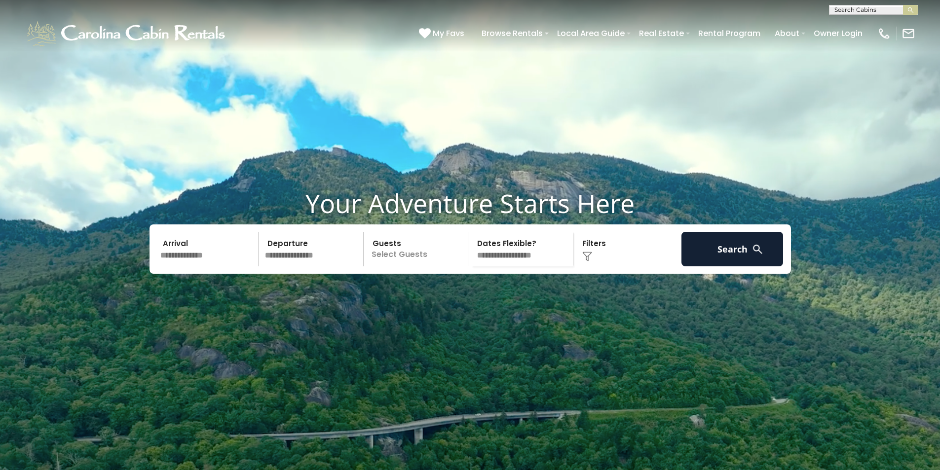 Image resolution: width=940 pixels, height=470 pixels. What do you see at coordinates (909, 34) in the screenshot?
I see `img: mail-regular-white.png` at bounding box center [909, 34].